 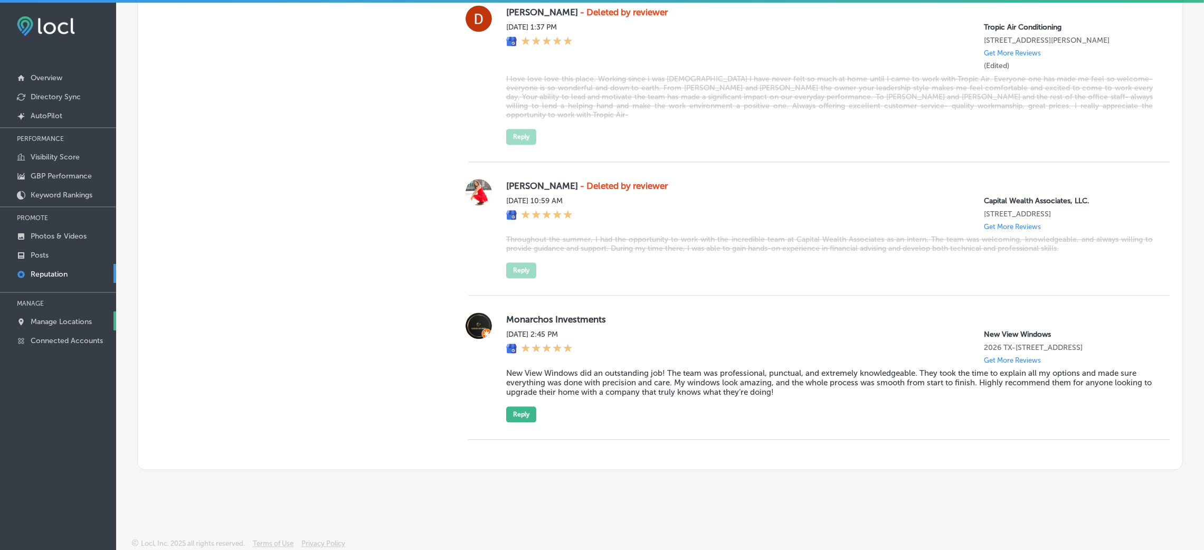 What do you see at coordinates (46, 26) in the screenshot?
I see `img: fda3e92497d09a02dc62c9cd864e3231.png` at bounding box center [46, 26].